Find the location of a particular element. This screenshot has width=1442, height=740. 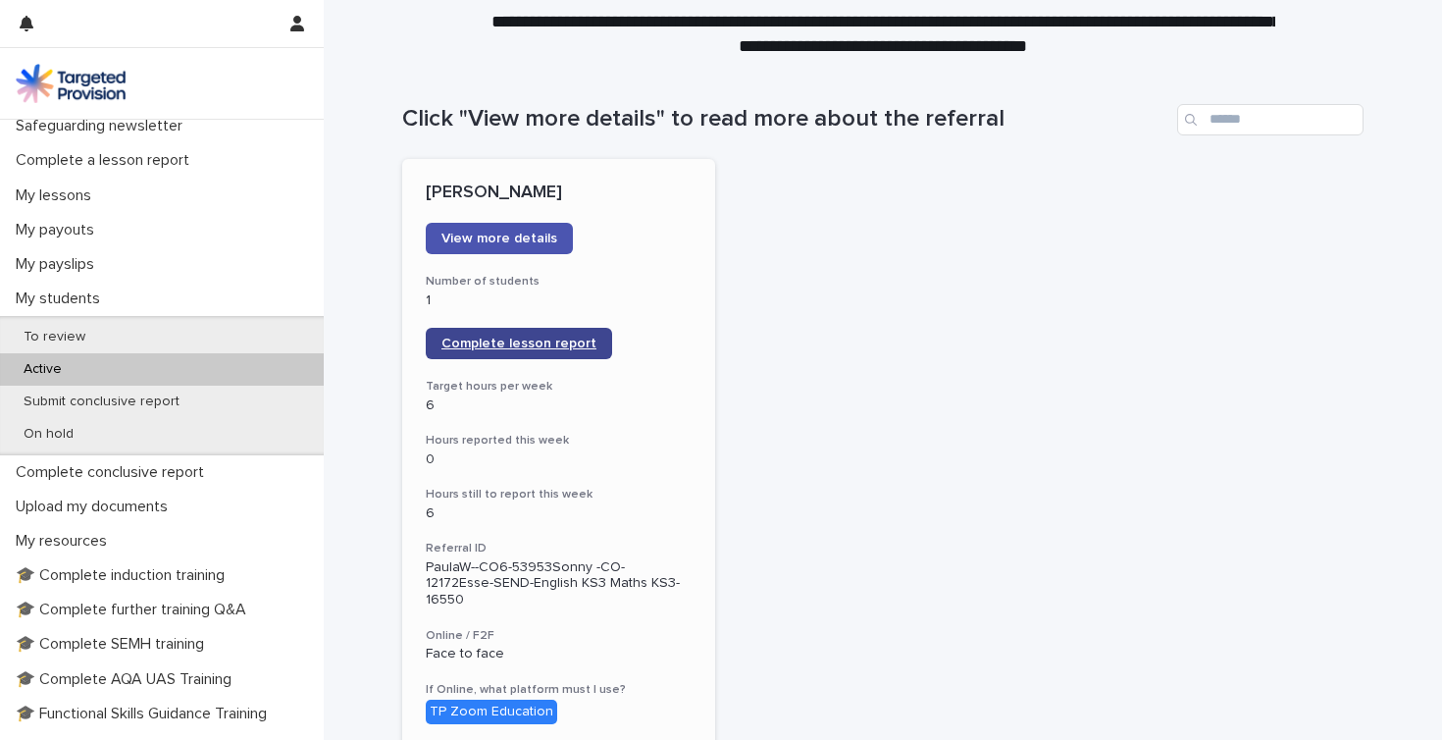

div: Search is located at coordinates (1270, 120).